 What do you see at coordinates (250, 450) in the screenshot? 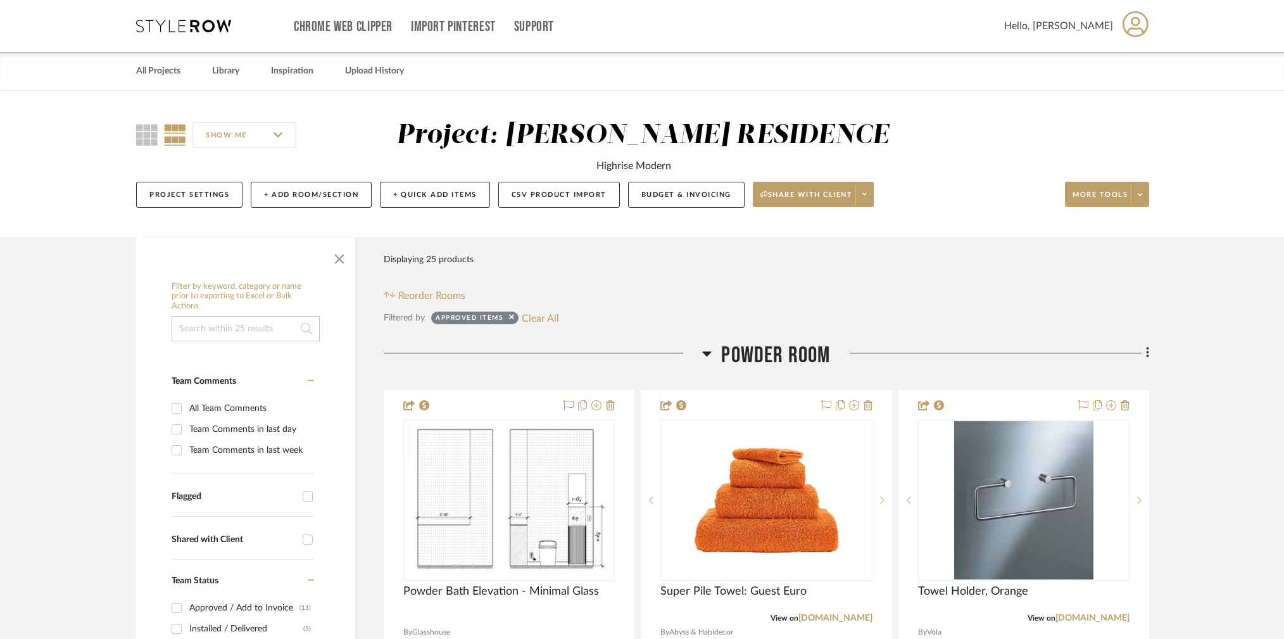
I see `div: Team Comments in last week` at bounding box center [250, 450].